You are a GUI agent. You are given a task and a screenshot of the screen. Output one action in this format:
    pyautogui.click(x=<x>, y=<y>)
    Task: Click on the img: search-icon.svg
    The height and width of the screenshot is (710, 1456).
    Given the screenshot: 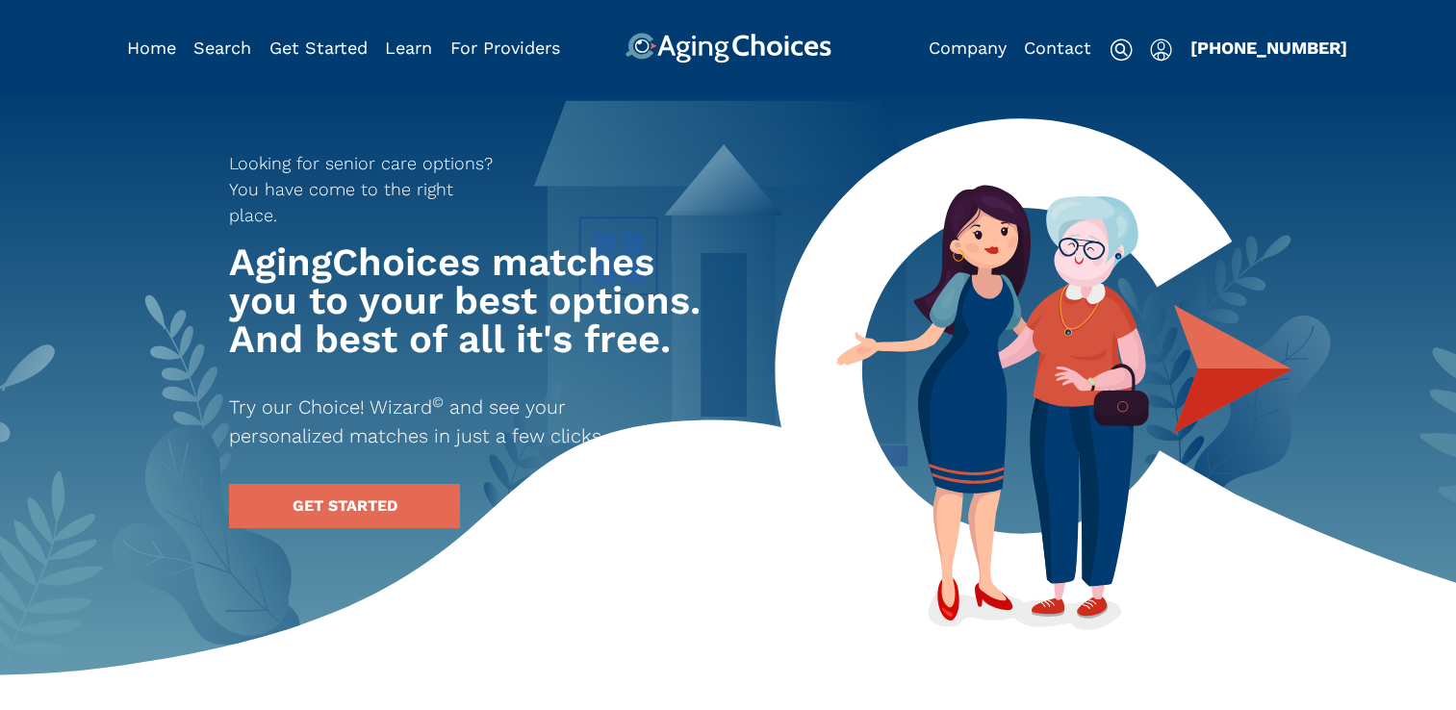 What is the action you would take?
    pyautogui.click(x=1121, y=50)
    